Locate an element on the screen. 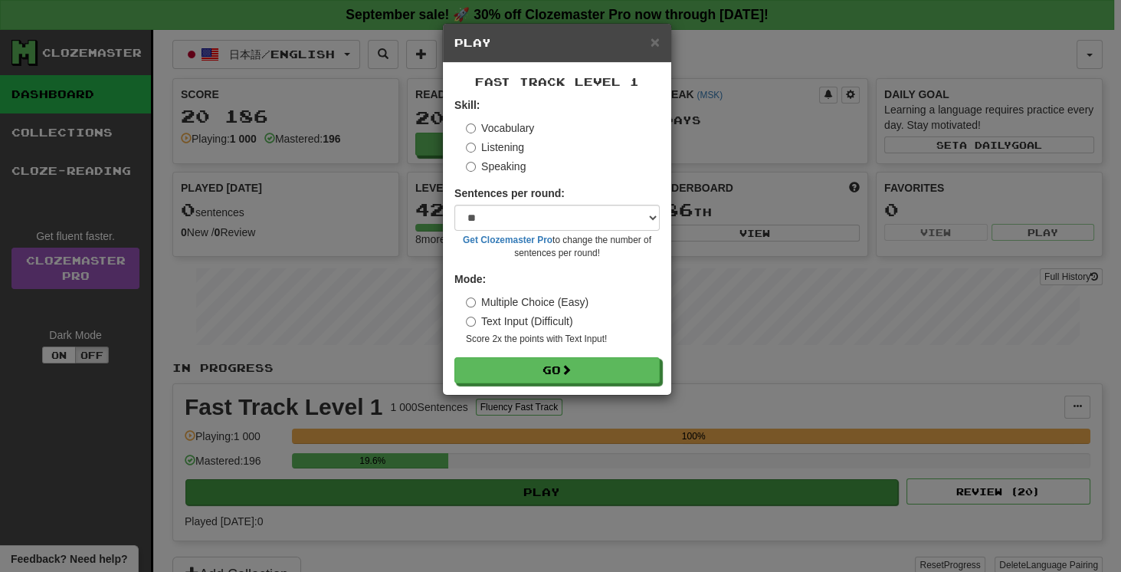 The image size is (1121, 572). label: Speaking is located at coordinates (496, 166).